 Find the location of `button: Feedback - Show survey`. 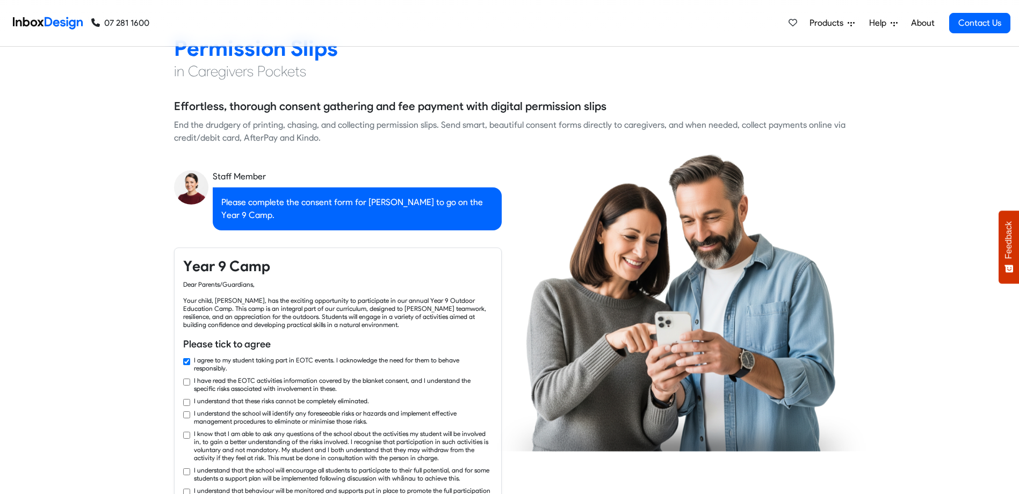

button: Feedback - Show survey is located at coordinates (1009, 247).